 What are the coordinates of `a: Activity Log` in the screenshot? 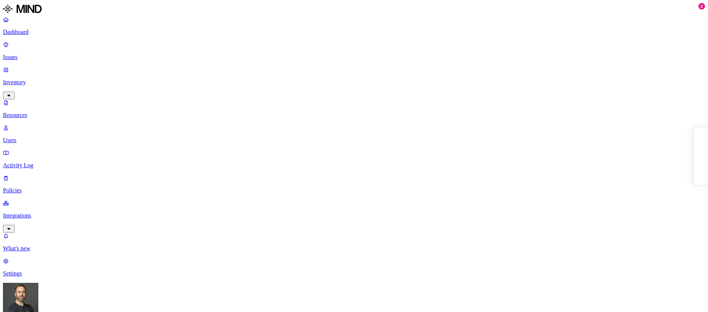 It's located at (354, 159).